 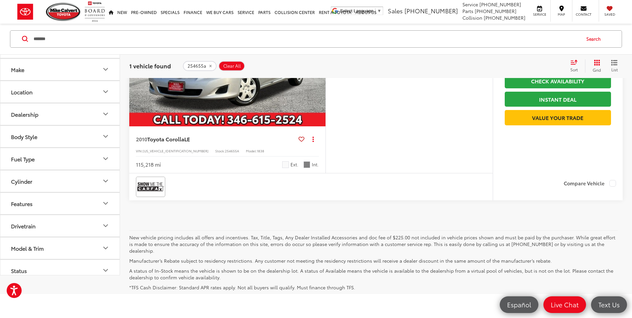 I want to click on a: Value Your Trade, so click(x=558, y=117).